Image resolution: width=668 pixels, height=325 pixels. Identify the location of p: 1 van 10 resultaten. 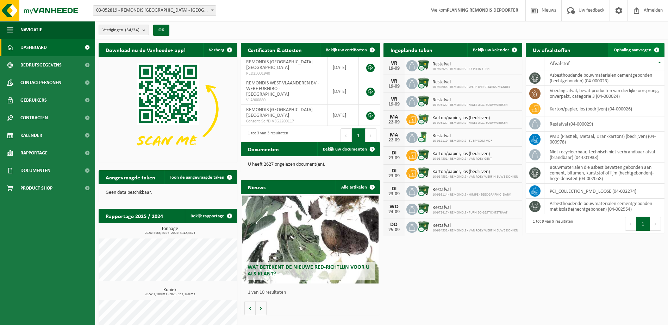
(312, 293).